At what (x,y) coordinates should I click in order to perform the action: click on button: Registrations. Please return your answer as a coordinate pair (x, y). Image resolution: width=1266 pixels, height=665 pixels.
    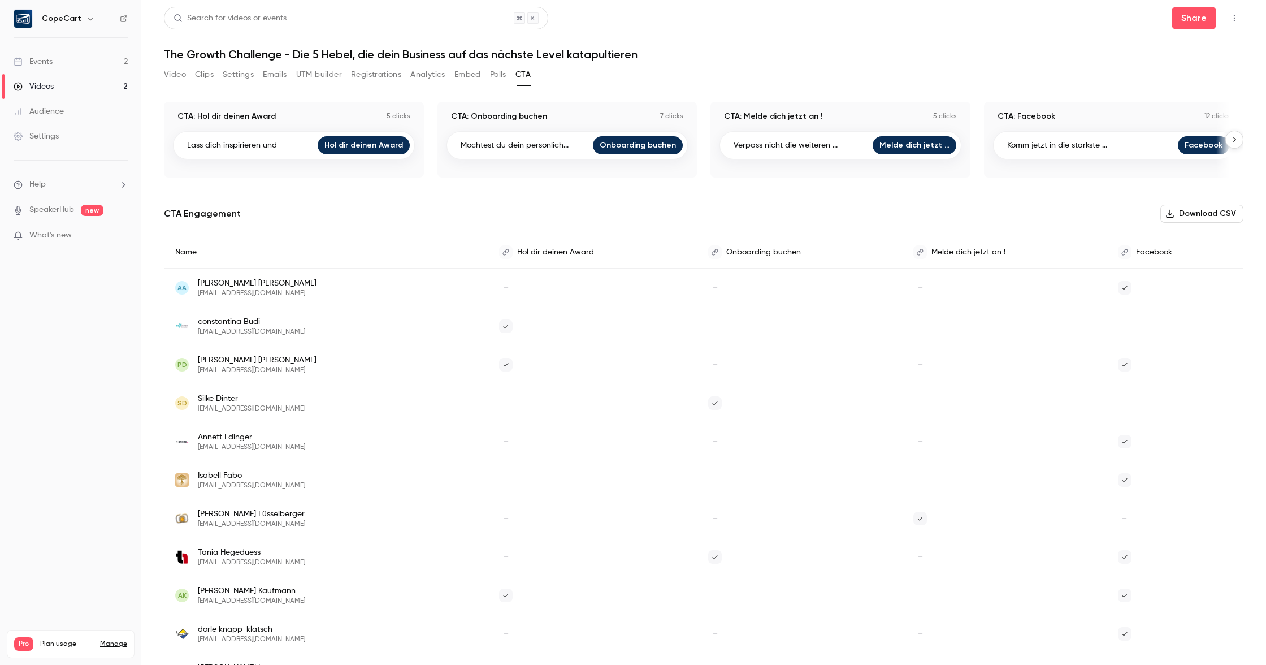
    Looking at the image, I should click on (376, 75).